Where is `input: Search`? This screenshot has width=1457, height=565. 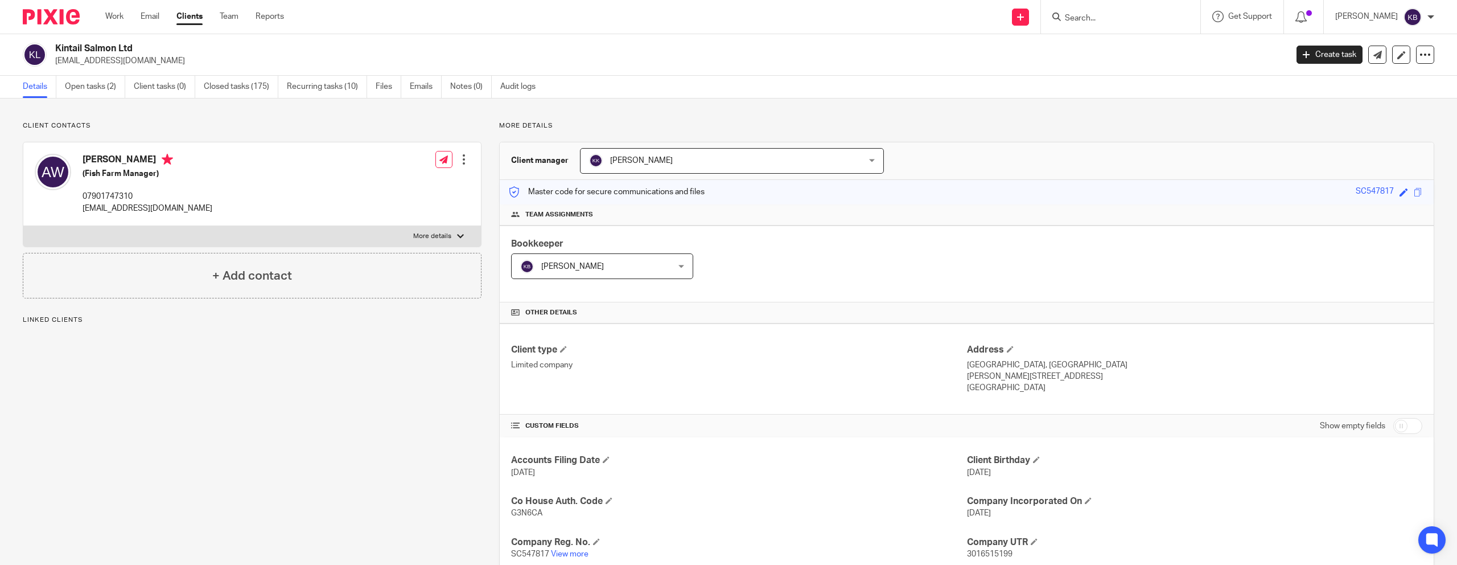 input: Search is located at coordinates (1115, 19).